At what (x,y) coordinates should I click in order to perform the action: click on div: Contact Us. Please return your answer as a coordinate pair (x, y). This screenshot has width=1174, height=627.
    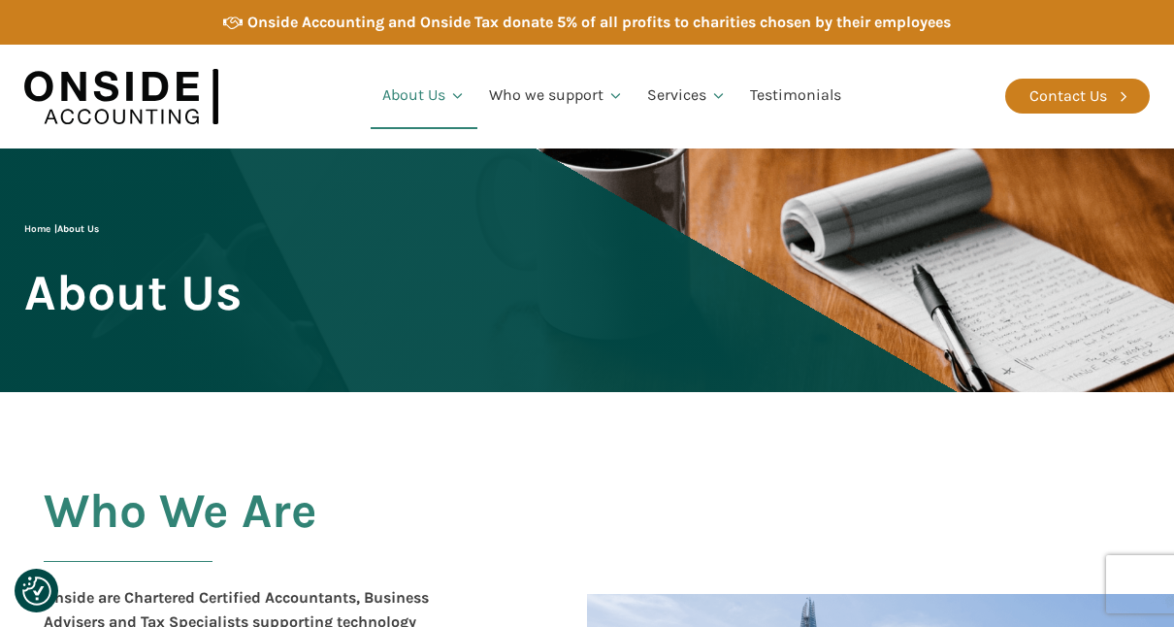
    Looking at the image, I should click on (1068, 96).